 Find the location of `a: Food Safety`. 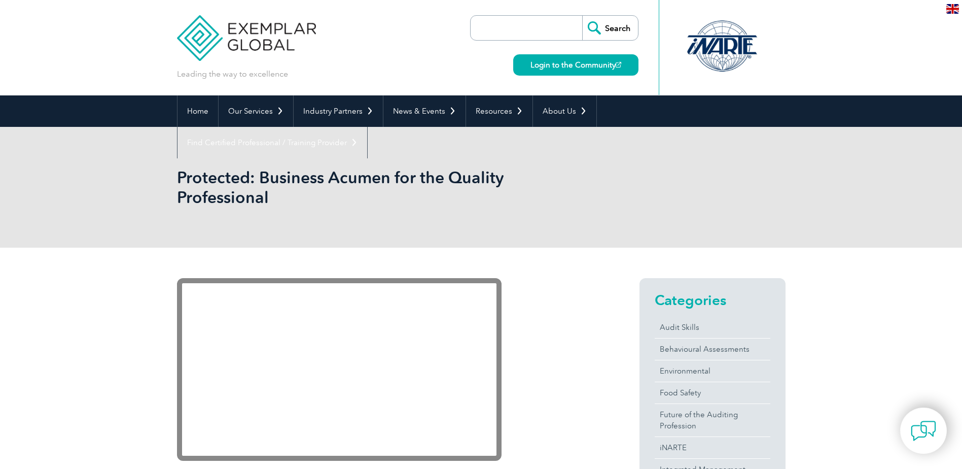

a: Food Safety is located at coordinates (713, 393).